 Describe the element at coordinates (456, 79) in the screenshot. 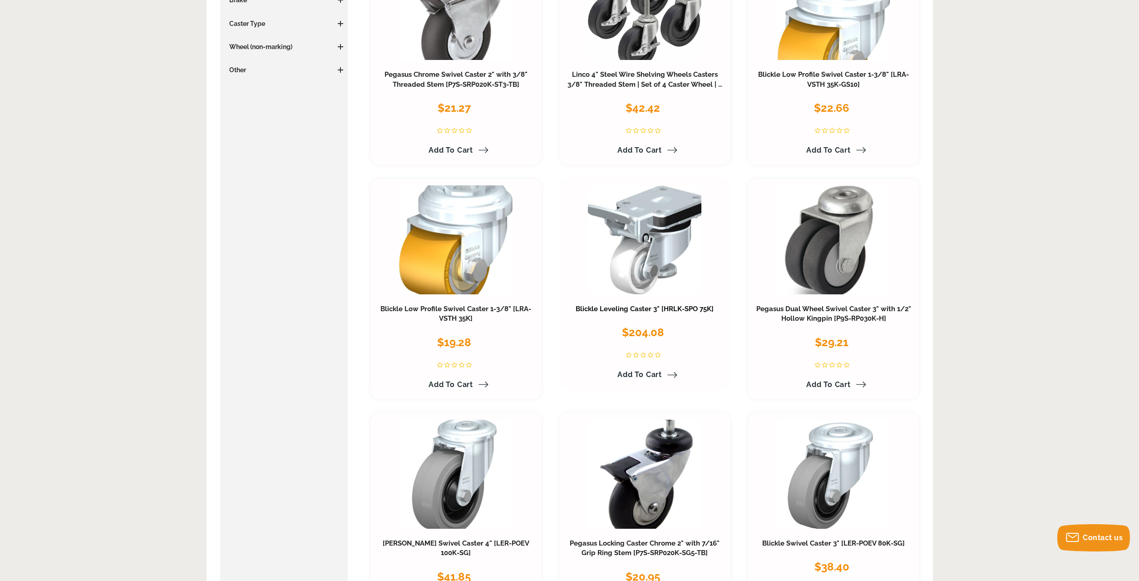

I see `a: Pegasus Chrome Swivel Caster 2" with 3/8" Threaded Stem [P7S-SRP020K-ST3-TB]` at that location.